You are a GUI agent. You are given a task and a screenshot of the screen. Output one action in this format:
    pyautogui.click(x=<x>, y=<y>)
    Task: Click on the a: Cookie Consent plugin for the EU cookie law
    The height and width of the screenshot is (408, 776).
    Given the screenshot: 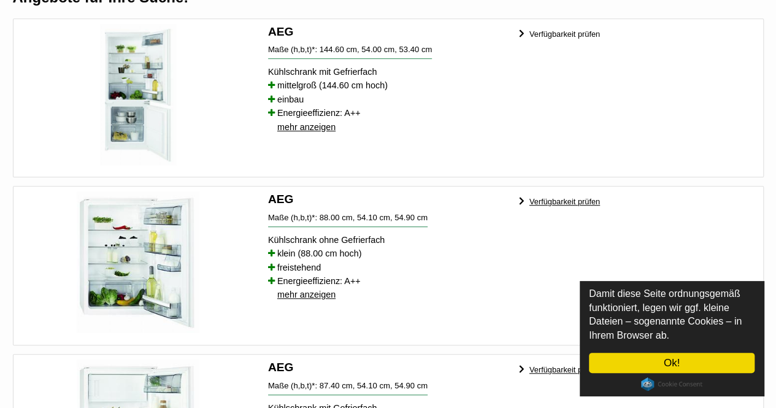 What is the action you would take?
    pyautogui.click(x=672, y=384)
    